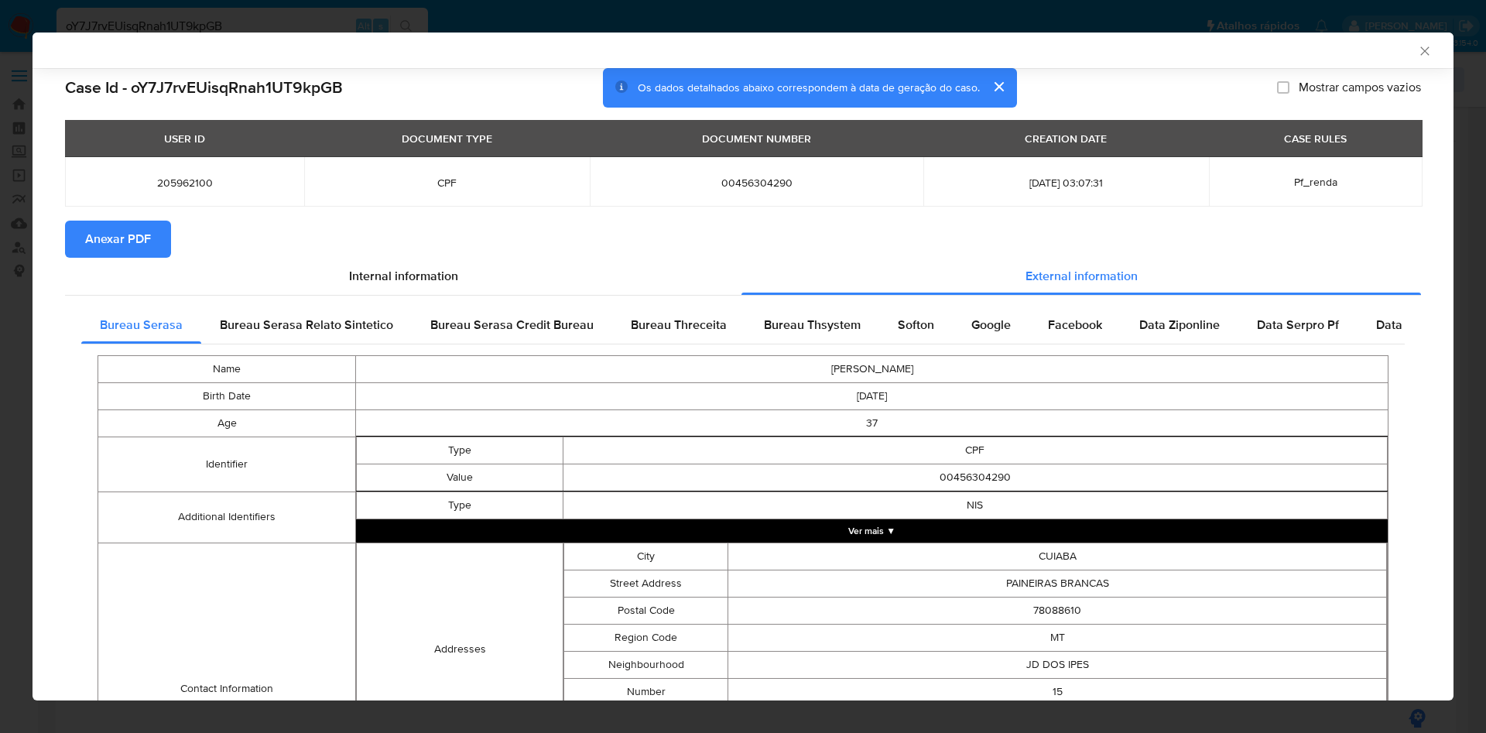 This screenshot has width=1486, height=733. I want to click on td: 00456304290, so click(974, 477).